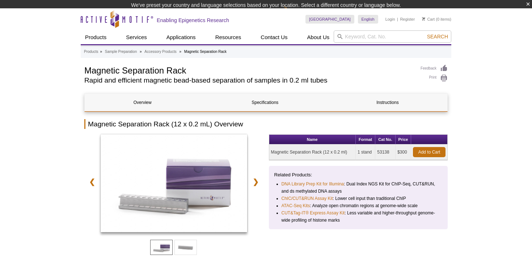  Describe the element at coordinates (436, 19) in the screenshot. I see `li: (0 items)` at that location.